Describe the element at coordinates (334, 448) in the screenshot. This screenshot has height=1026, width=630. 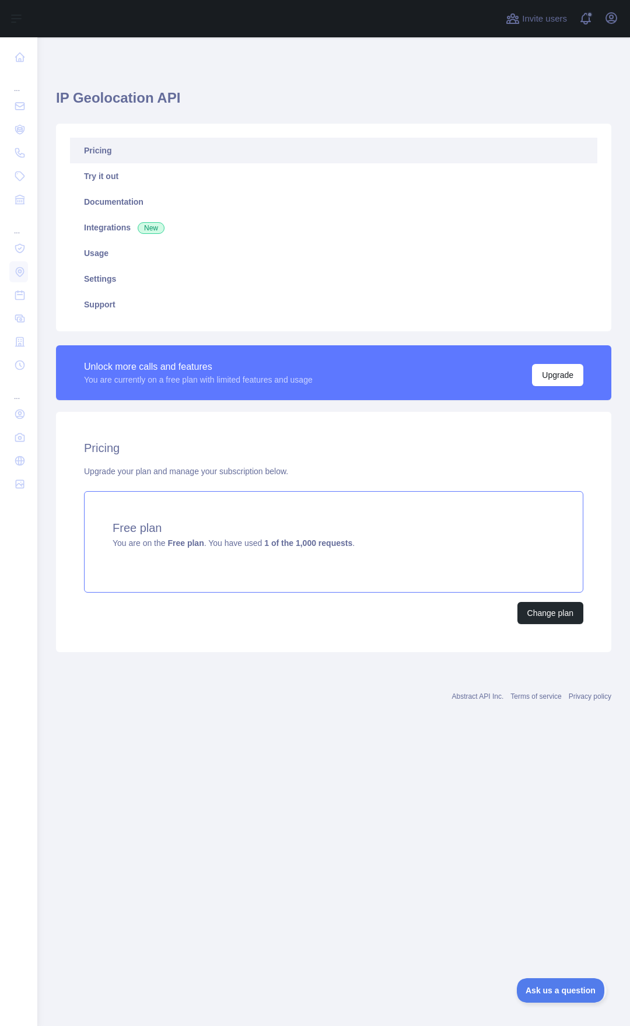
I see `h2: Pricing` at that location.